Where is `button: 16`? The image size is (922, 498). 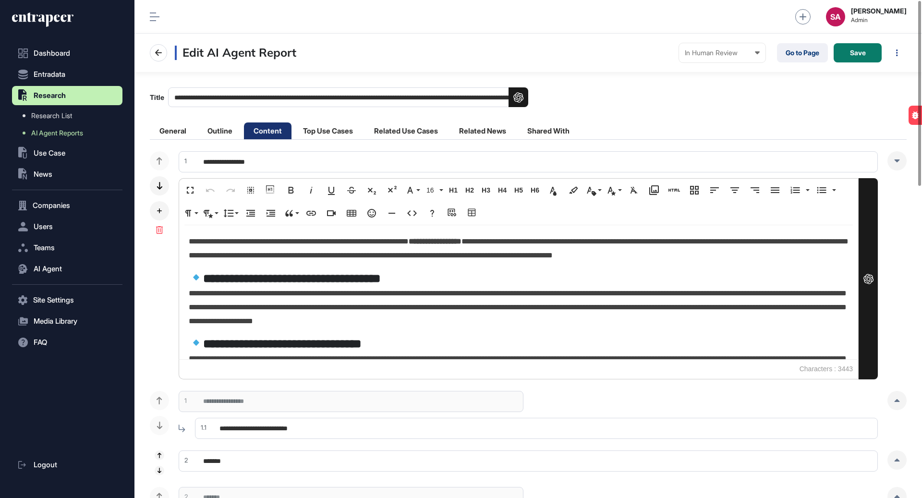
button: 16 is located at coordinates (434, 190).